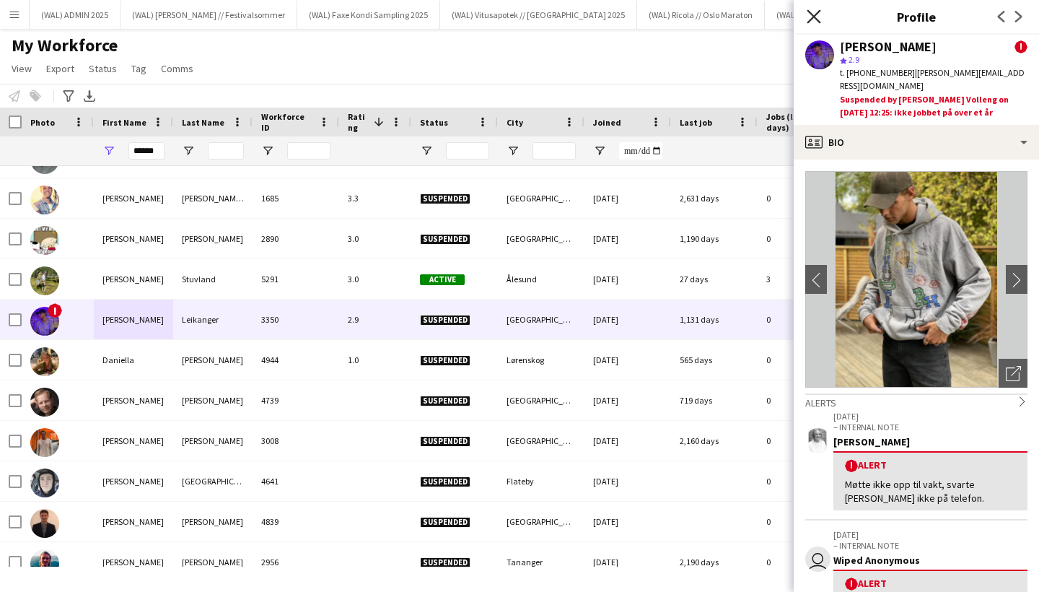  What do you see at coordinates (45, 240) in the screenshot?
I see `img: Daniel Røe` at bounding box center [45, 240].